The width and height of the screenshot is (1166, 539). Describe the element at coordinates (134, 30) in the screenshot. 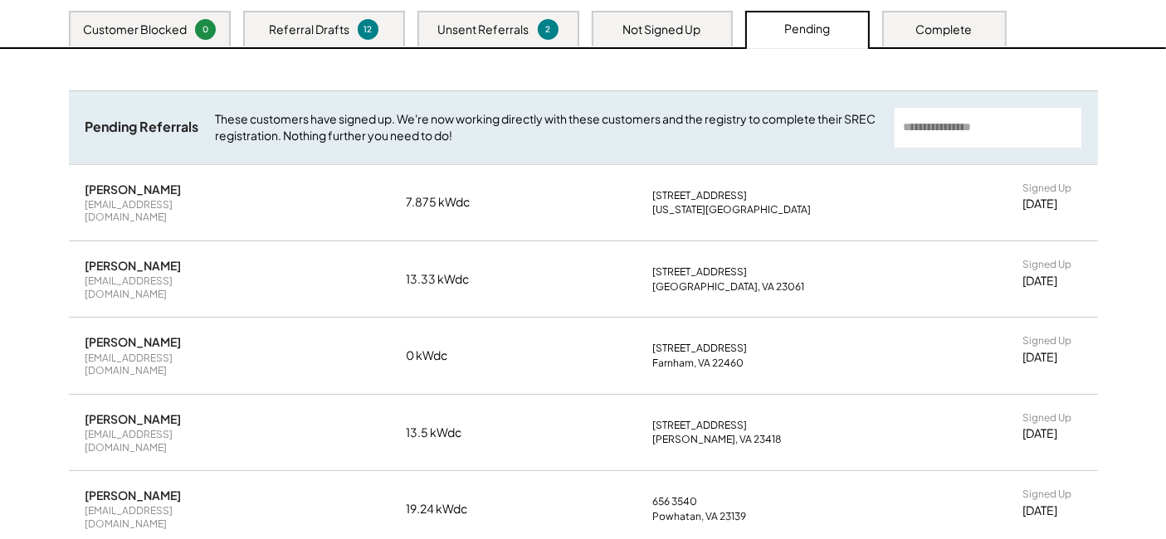

I see `div: Customer Blocked` at that location.